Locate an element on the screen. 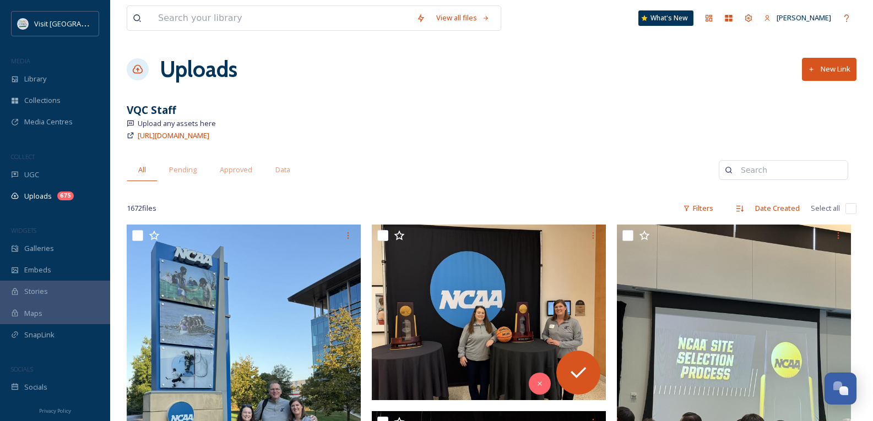 The width and height of the screenshot is (873, 421). div: 675 is located at coordinates (66, 196).